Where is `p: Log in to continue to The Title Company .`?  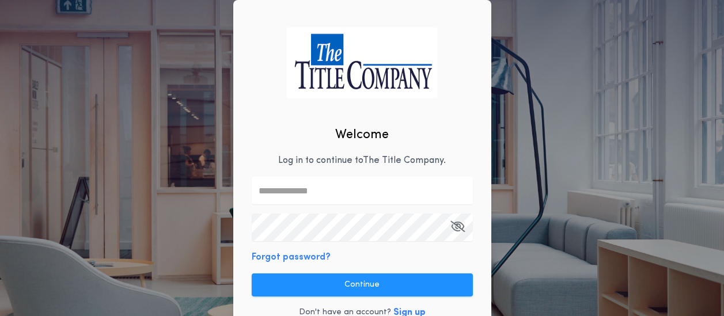
p: Log in to continue to The Title Company . is located at coordinates (362, 161).